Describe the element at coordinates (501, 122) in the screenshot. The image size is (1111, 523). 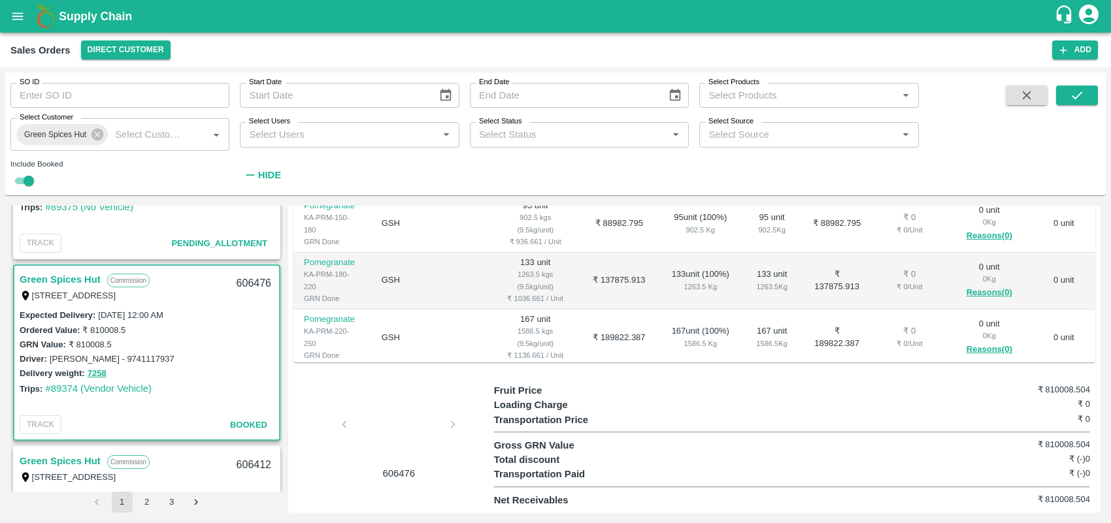
I see `label: Select Status` at that location.